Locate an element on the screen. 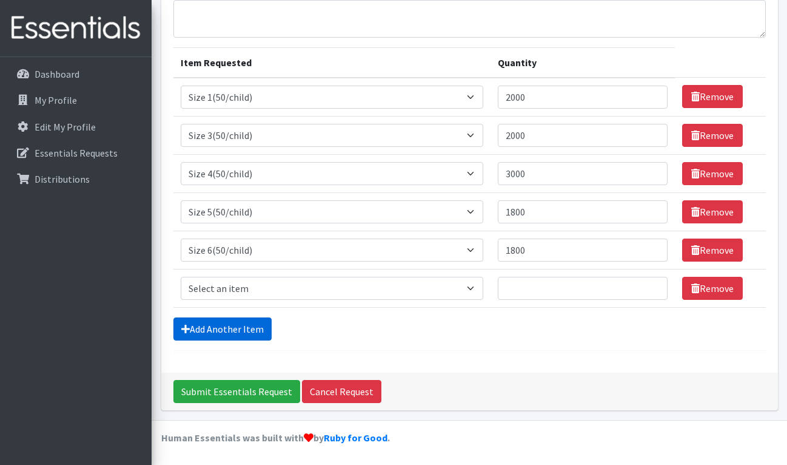  th: Item Requested is located at coordinates (332, 62).